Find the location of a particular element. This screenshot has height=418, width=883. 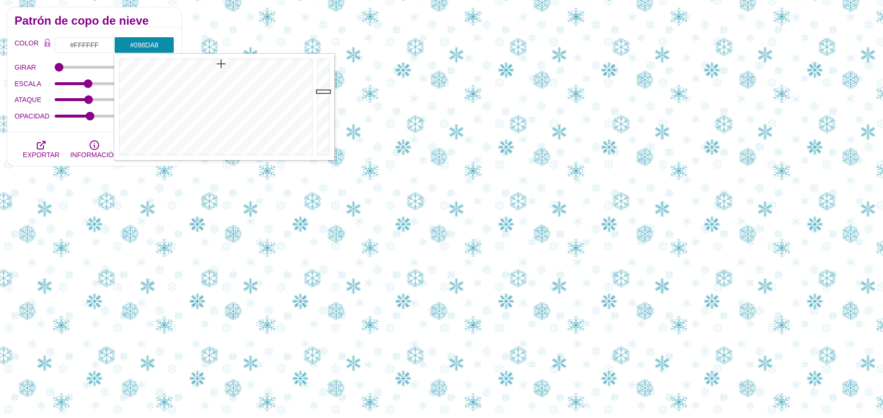

font: INFORMACIÓN is located at coordinates (94, 155).